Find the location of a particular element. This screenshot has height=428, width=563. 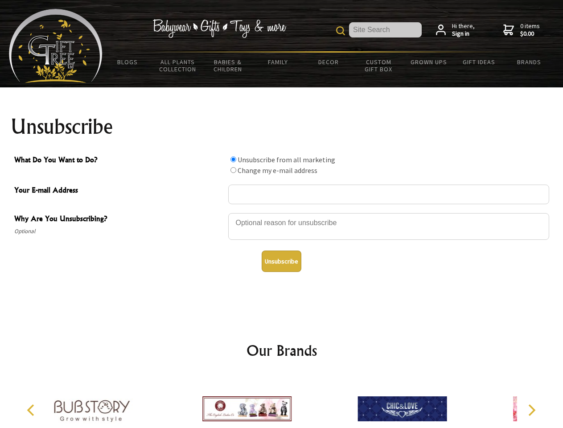

h2: Our Brands is located at coordinates (282, 351).